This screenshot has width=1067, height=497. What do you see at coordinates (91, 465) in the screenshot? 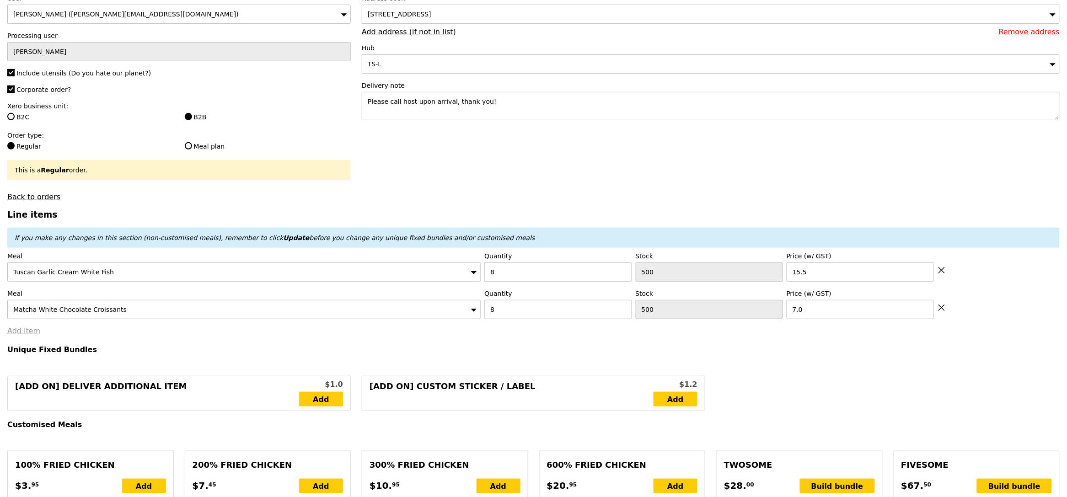
I see `div: 100% Fried Chicken` at bounding box center [91, 465].